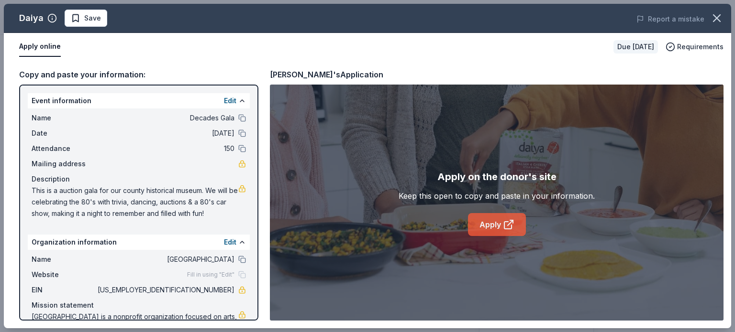 Image resolution: width=735 pixels, height=332 pixels. I want to click on a: Apply, so click(496, 225).